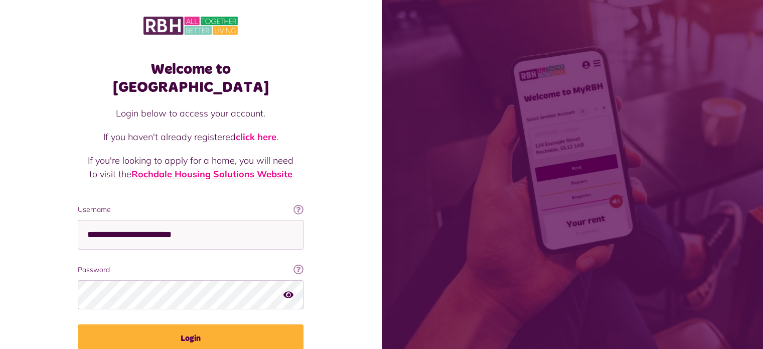 The height and width of the screenshot is (349, 763). What do you see at coordinates (191, 209) in the screenshot?
I see `label: Username` at bounding box center [191, 209].